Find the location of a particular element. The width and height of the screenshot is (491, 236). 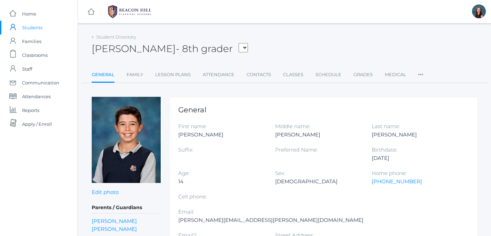

img: BHCALogos-05-308ed15e86a5a0abce9b8dd61676a3503ac9727e845dece92d48e8588c001991.png is located at coordinates (130, 12).